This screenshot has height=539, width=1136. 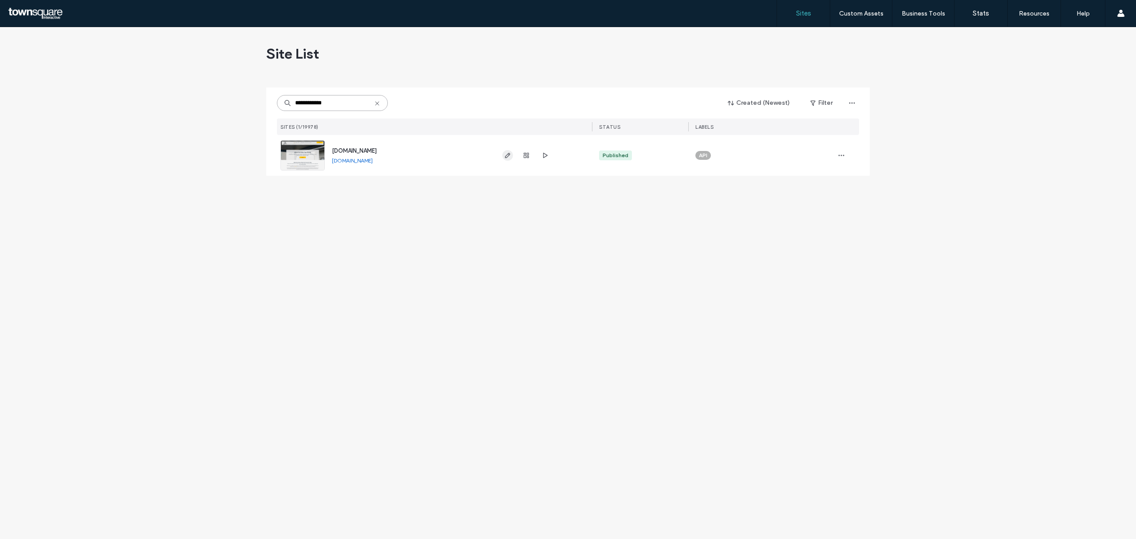 I want to click on button: Filter, so click(x=821, y=103).